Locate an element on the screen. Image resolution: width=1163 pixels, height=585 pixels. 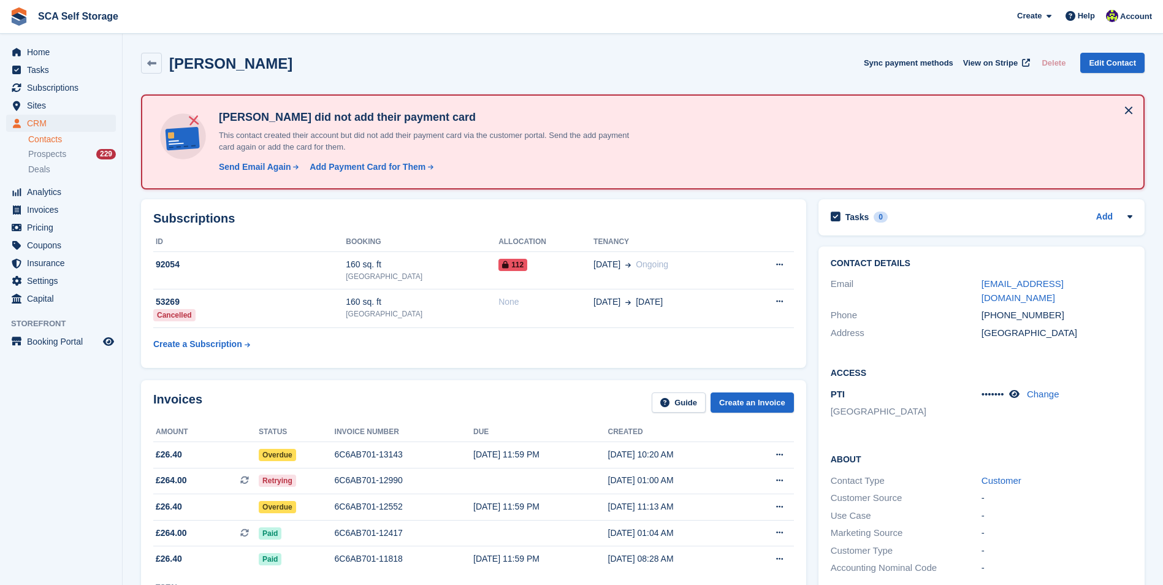
p: This contact created their account but did not add their payment card via the customer portal. Se... is located at coordinates (428, 141).